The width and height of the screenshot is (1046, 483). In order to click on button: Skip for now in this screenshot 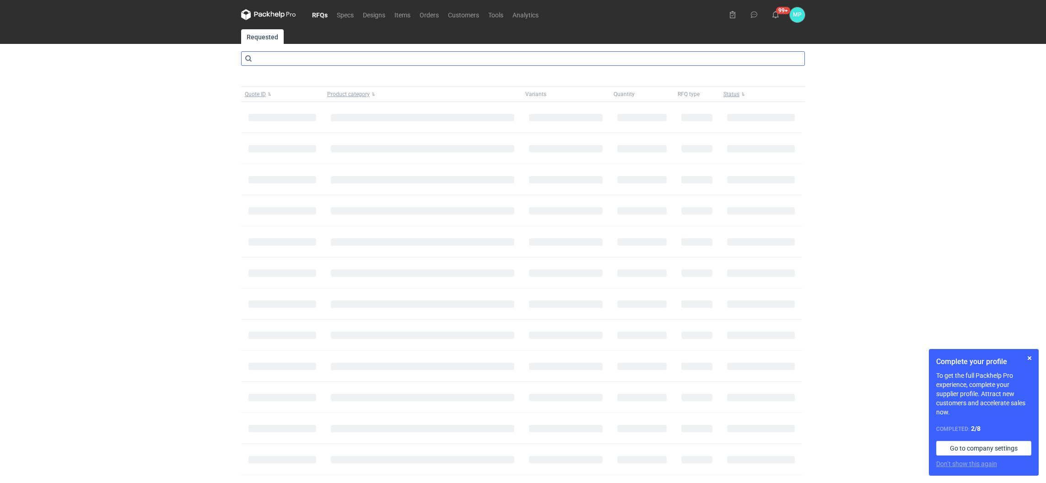, I will do `click(1030, 358)`.